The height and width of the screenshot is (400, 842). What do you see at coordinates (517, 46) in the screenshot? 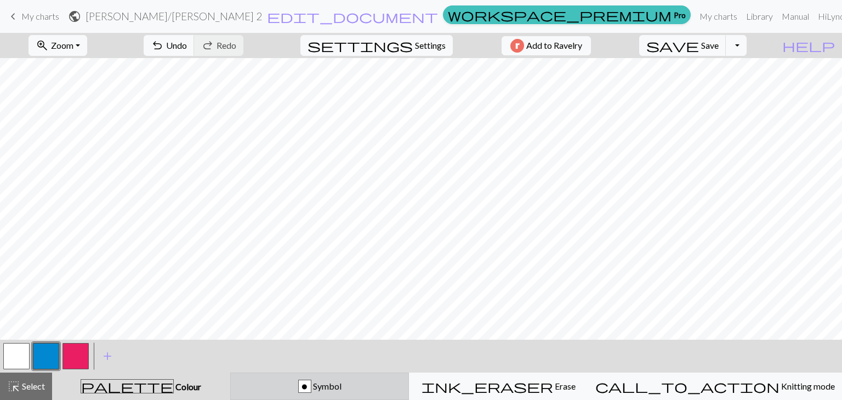
I see `img: Ravelry` at bounding box center [517, 46].